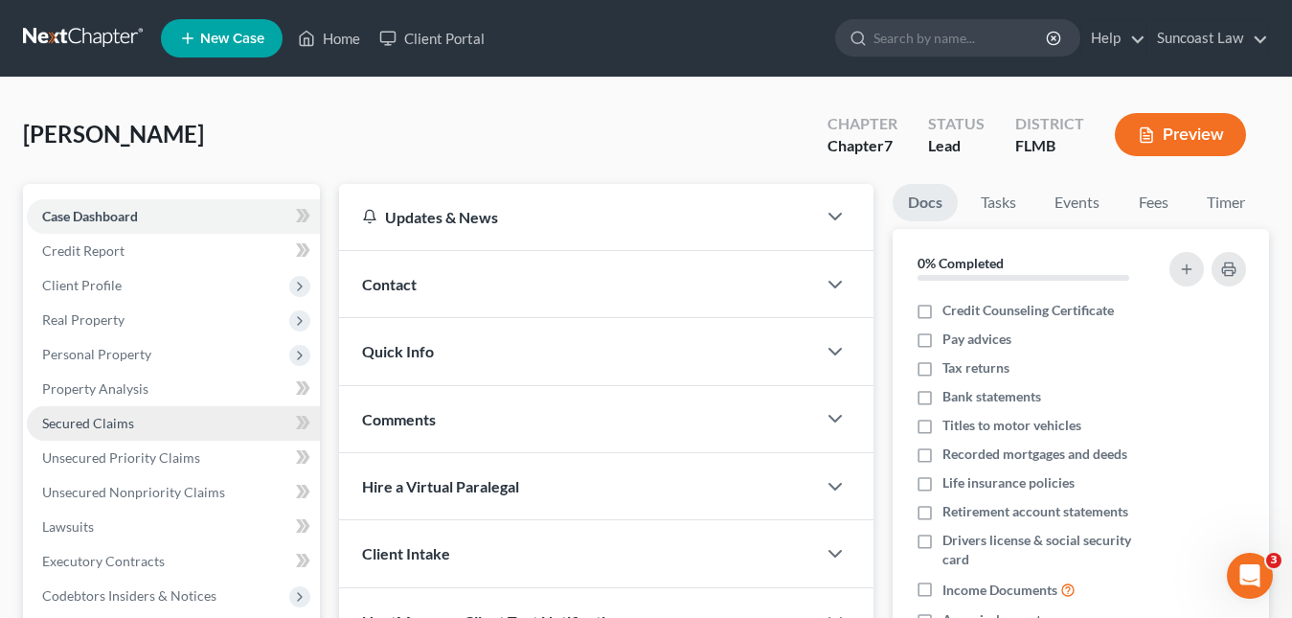 Image resolution: width=1292 pixels, height=618 pixels. I want to click on a: Timer, so click(1226, 202).